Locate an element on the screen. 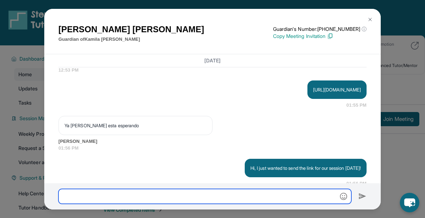 The width and height of the screenshot is (425, 218). p: Copy Meeting Invitation is located at coordinates (320, 36).